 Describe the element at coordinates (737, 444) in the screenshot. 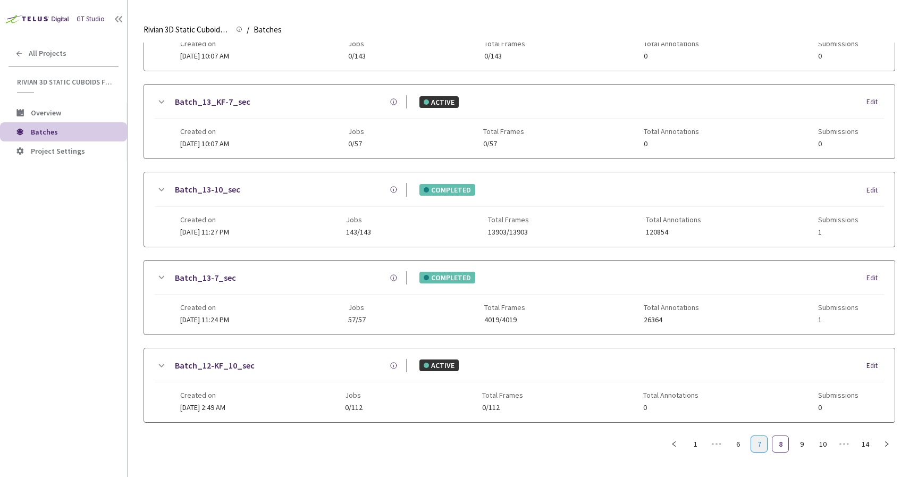

I see `a: 6` at that location.